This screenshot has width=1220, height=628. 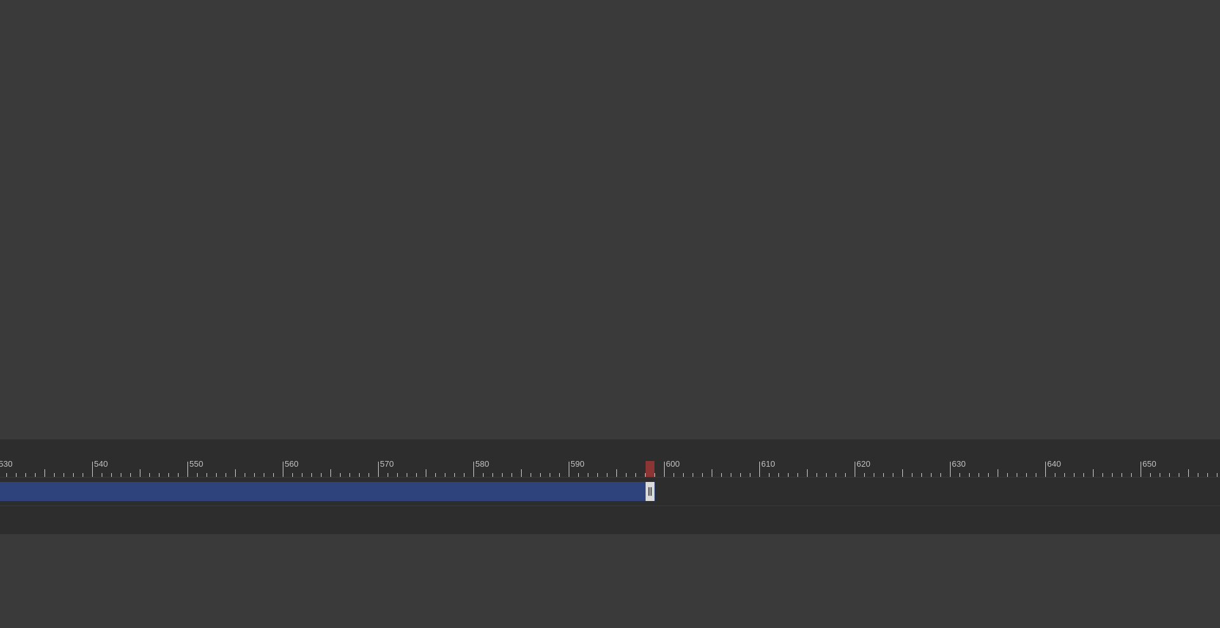 I want to click on div: 630, so click(x=959, y=464).